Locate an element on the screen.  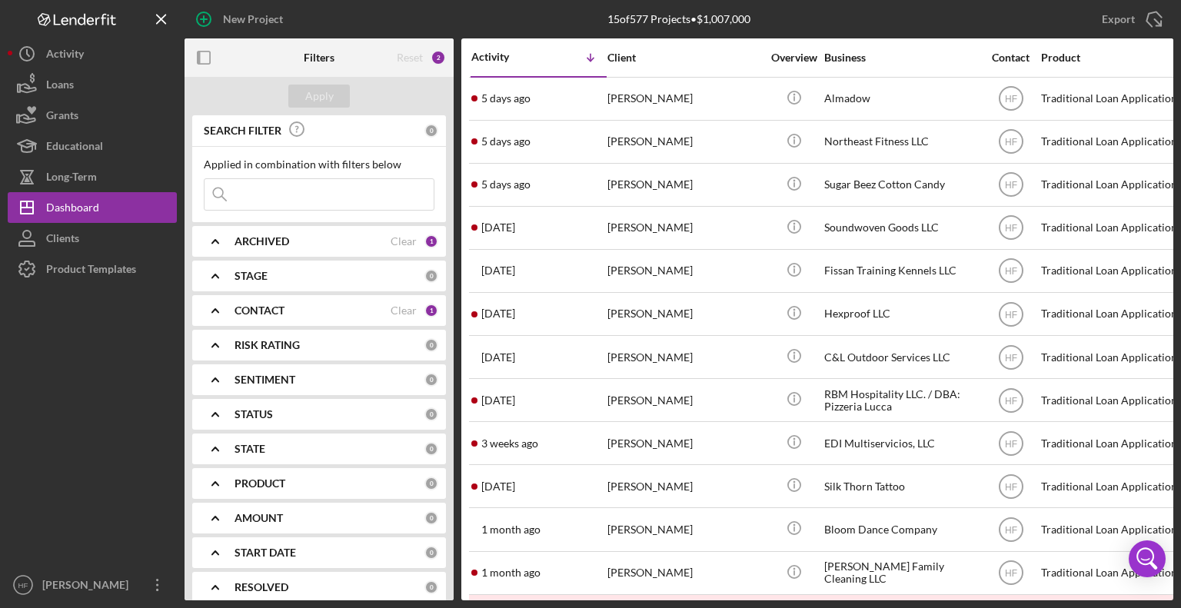
button: Activity is located at coordinates (92, 54).